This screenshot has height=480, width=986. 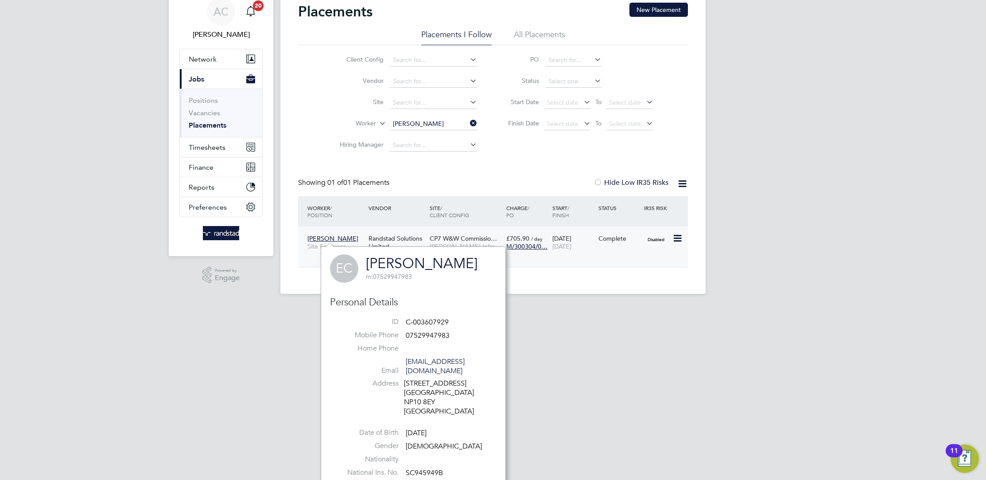 I want to click on button: Timesheets, so click(x=221, y=147).